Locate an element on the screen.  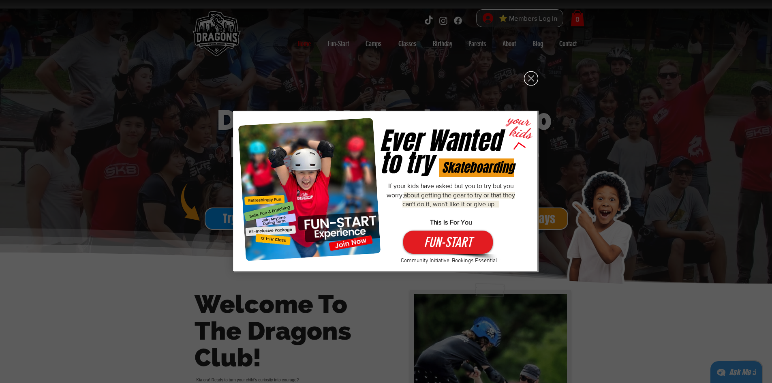
span: Ever Wanted to try is located at coordinates (440, 152).